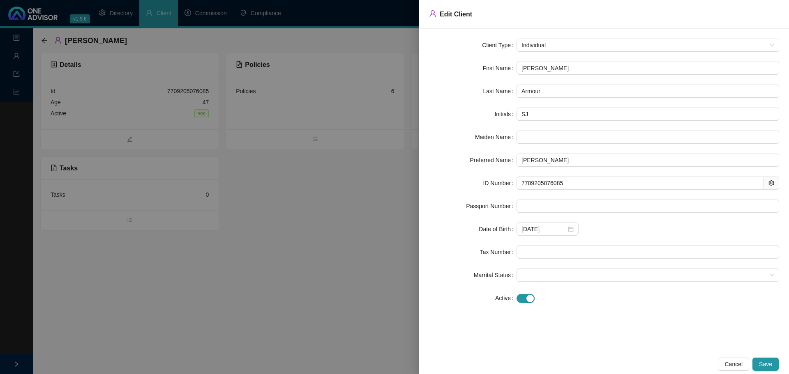  What do you see at coordinates (500, 91) in the screenshot?
I see `label: Last Name` at bounding box center [500, 91].